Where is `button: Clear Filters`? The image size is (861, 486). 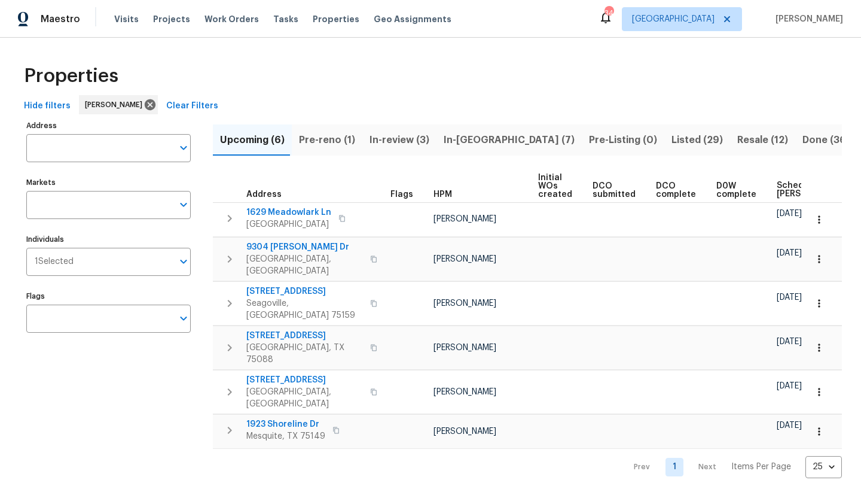 button: Clear Filters is located at coordinates (192, 106).